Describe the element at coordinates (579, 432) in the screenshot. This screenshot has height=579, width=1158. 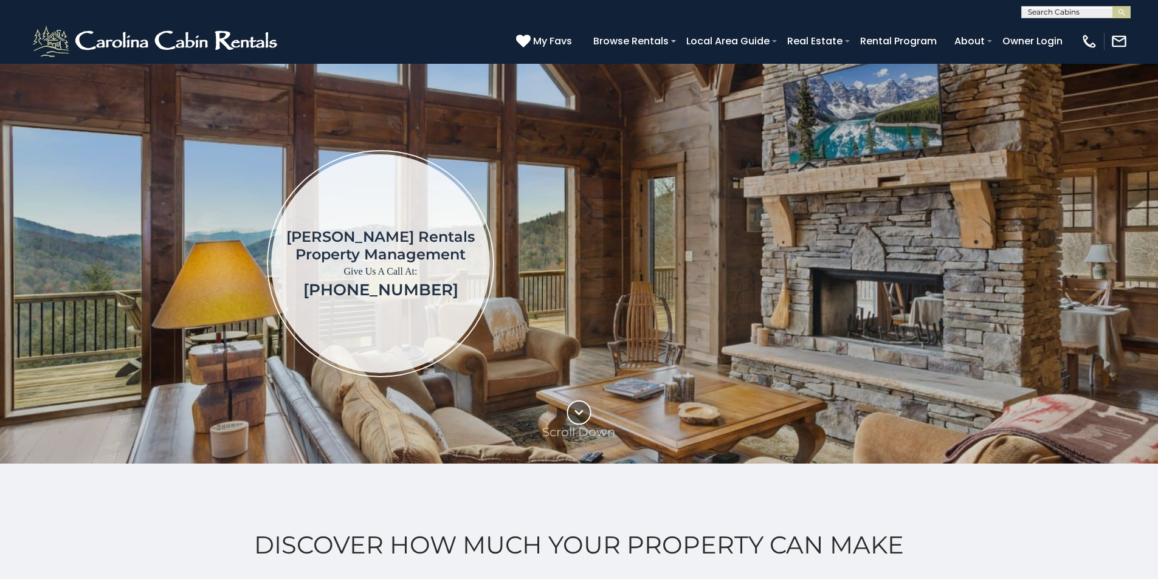
I see `p: Scroll Down` at that location.